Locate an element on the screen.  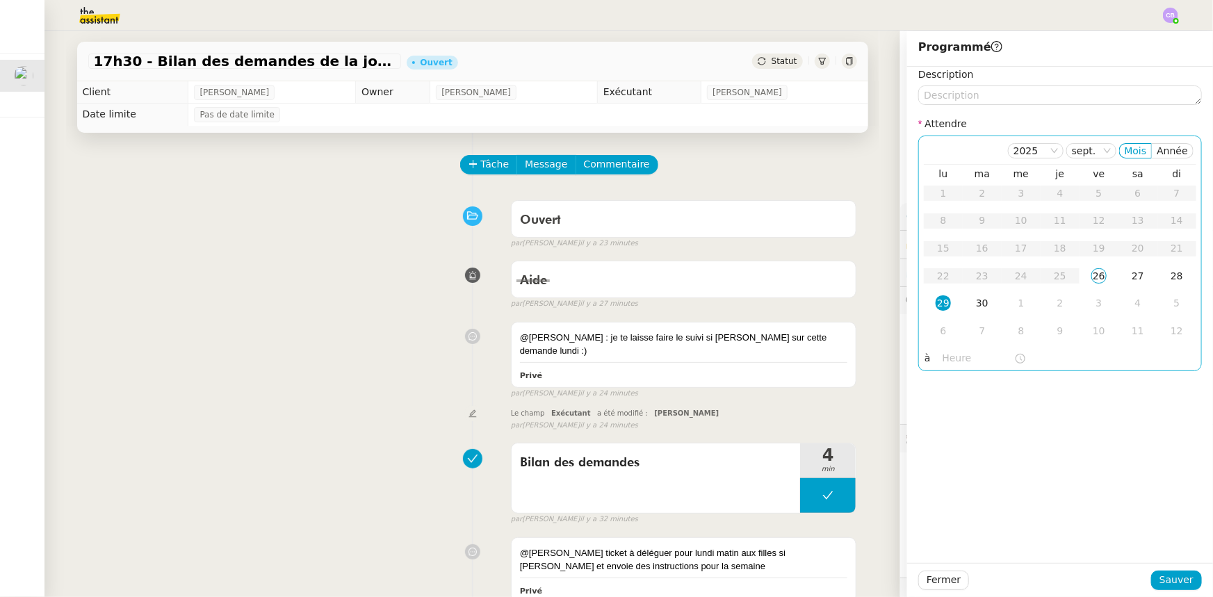
td: 02/10/2025 is located at coordinates (1060, 304).